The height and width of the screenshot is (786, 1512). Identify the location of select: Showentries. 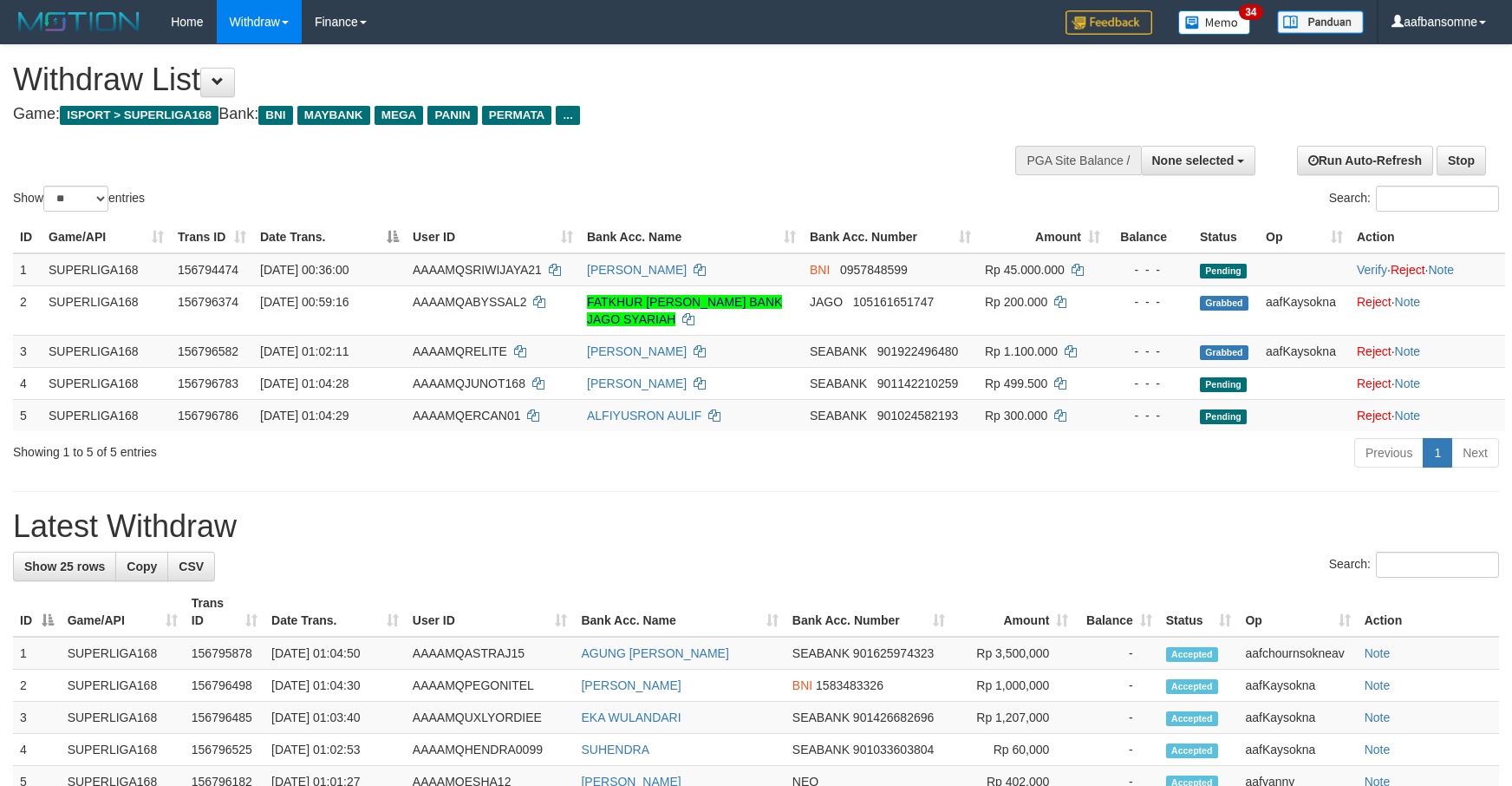
(75, 198).